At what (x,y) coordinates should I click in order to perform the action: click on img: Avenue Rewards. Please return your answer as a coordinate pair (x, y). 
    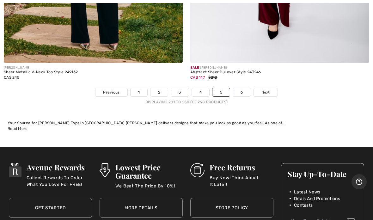
    Looking at the image, I should click on (15, 170).